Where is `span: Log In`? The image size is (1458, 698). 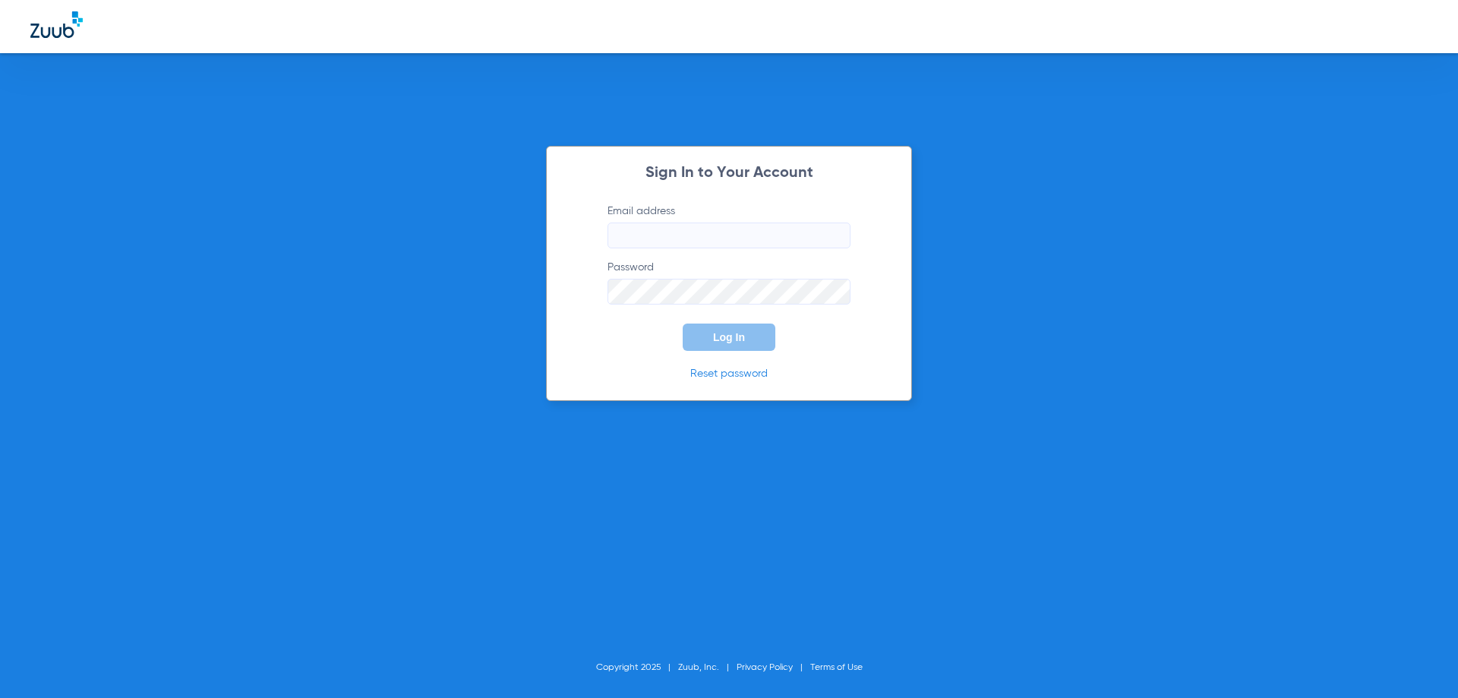 span: Log In is located at coordinates (729, 337).